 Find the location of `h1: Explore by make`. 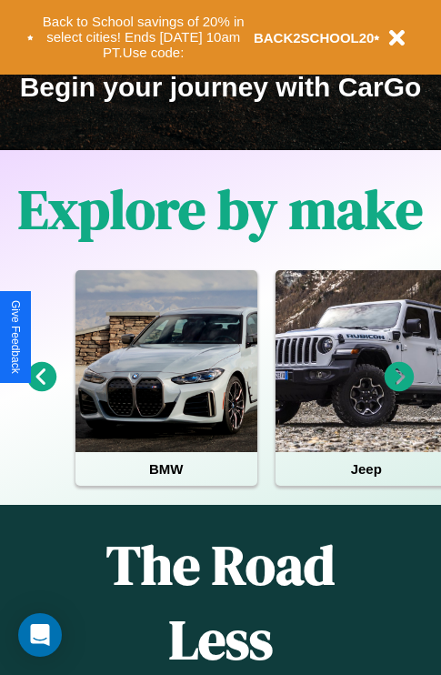

h1: Explore by make is located at coordinates (220, 209).